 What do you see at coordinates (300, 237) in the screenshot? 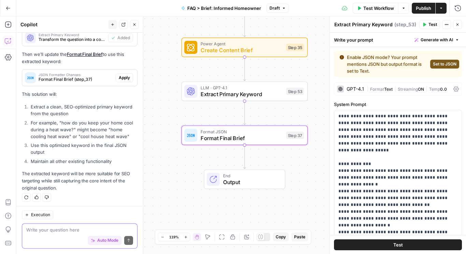
I see `button: Paste` at bounding box center [300, 237].